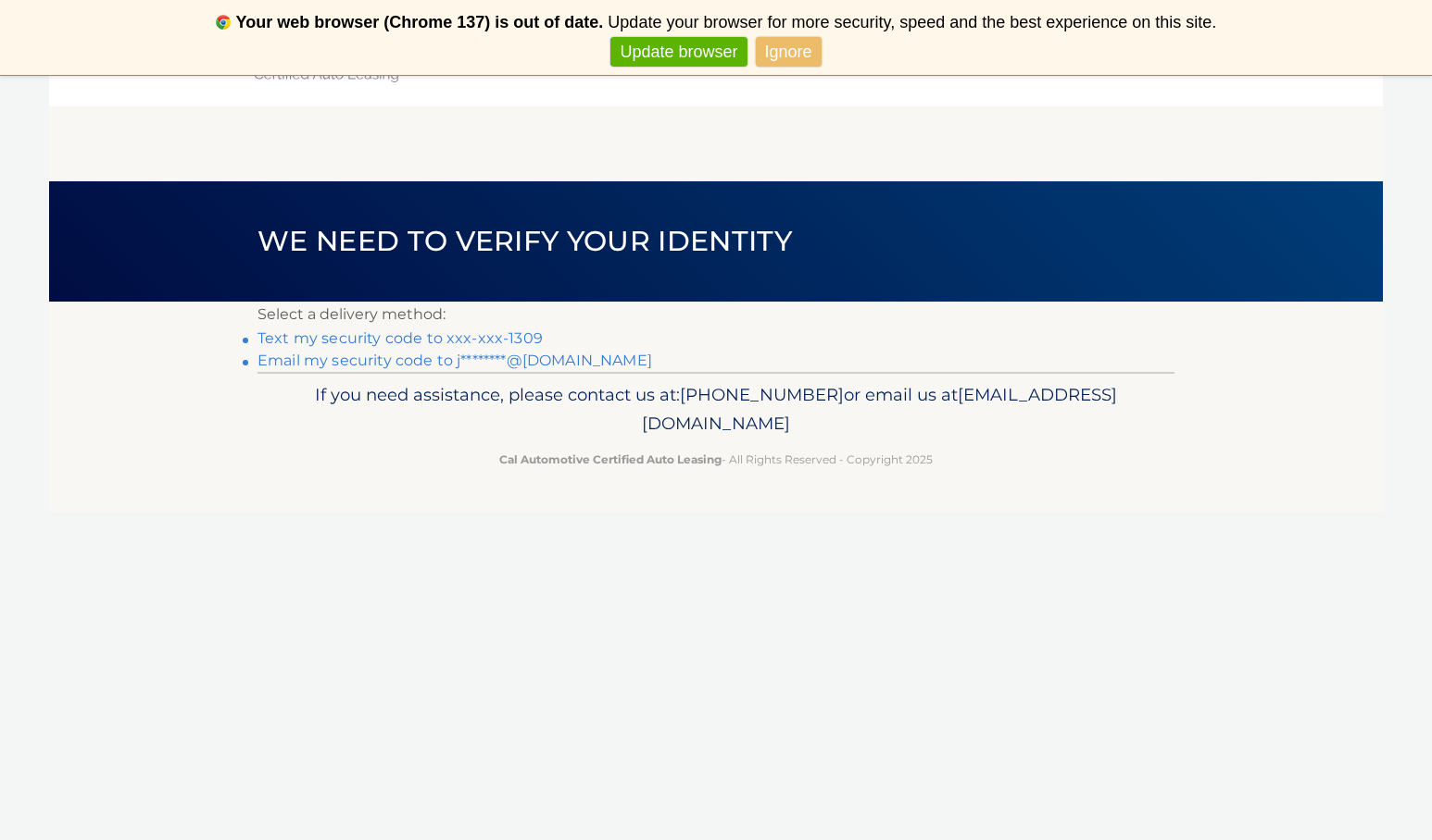 This screenshot has height=840, width=1432. What do you see at coordinates (716, 410) in the screenshot?
I see `p: If you need assistance, please contact us at: or email us at` at bounding box center [716, 410].